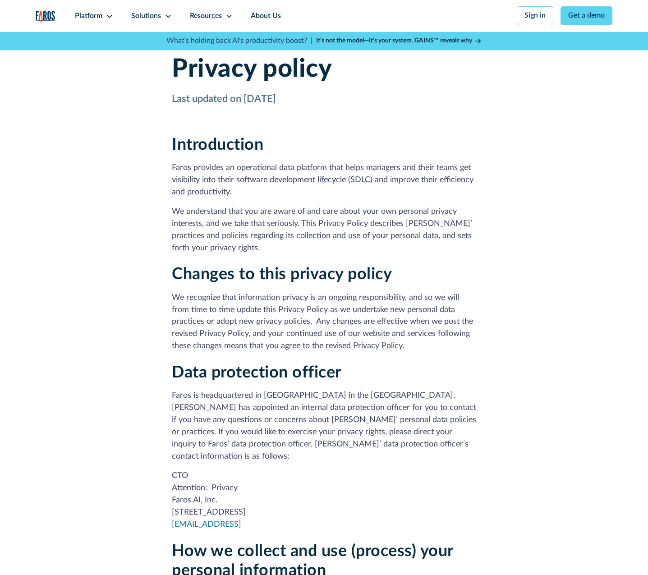 This screenshot has height=575, width=648. Describe the element at coordinates (324, 230) in the screenshot. I see `p: We understand that you are aware of and care about your own personal privacy interests, and we ta...` at that location.